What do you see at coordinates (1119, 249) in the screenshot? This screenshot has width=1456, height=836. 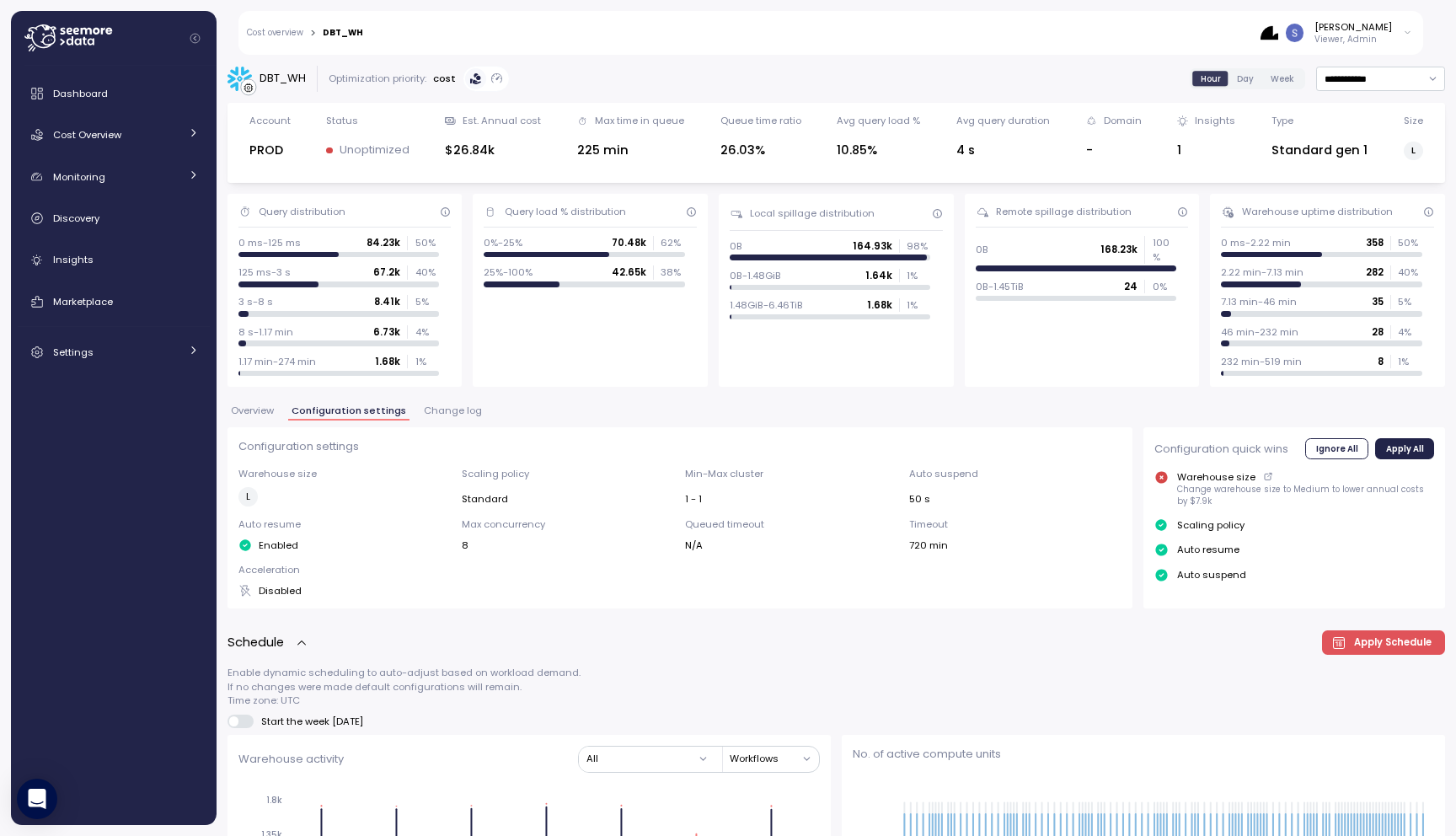 I see `p: 168.23k` at bounding box center [1119, 249].